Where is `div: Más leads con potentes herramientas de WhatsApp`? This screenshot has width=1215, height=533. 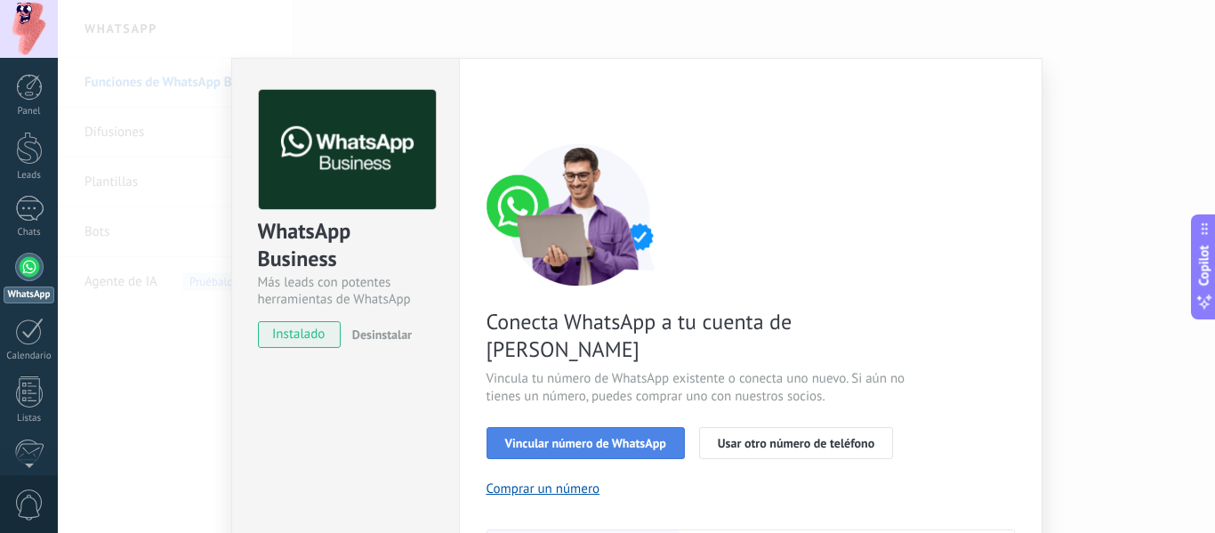
div: Más leads con potentes herramientas de WhatsApp is located at coordinates (345, 291).